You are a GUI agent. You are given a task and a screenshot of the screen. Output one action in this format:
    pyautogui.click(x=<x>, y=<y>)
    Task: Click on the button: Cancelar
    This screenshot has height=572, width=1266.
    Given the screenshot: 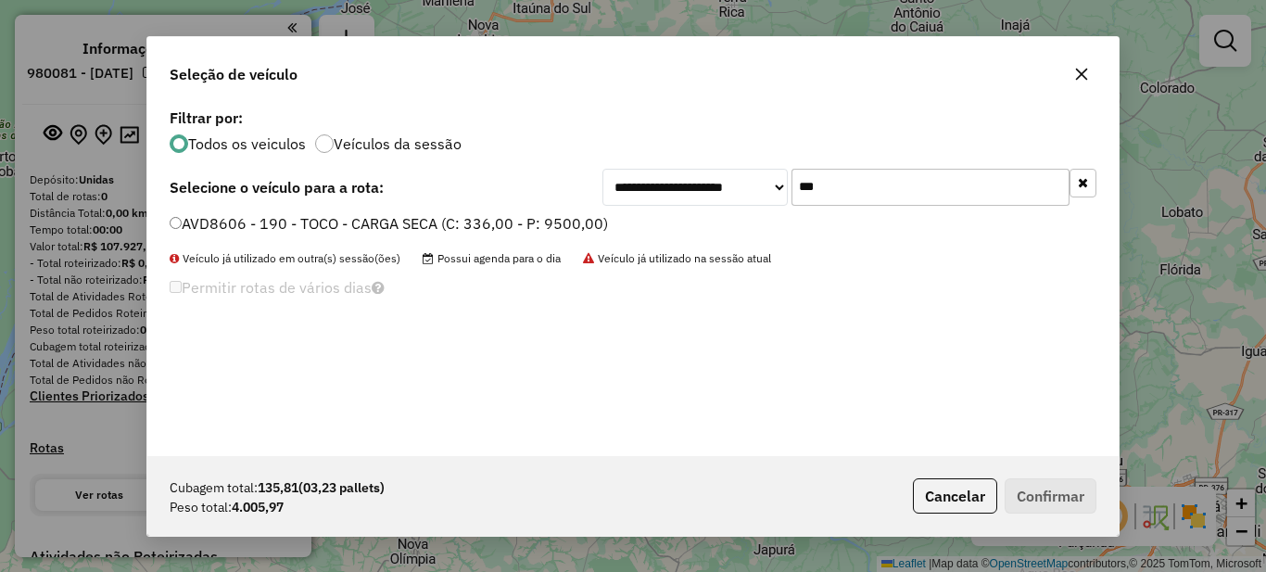 What is the action you would take?
    pyautogui.click(x=955, y=496)
    